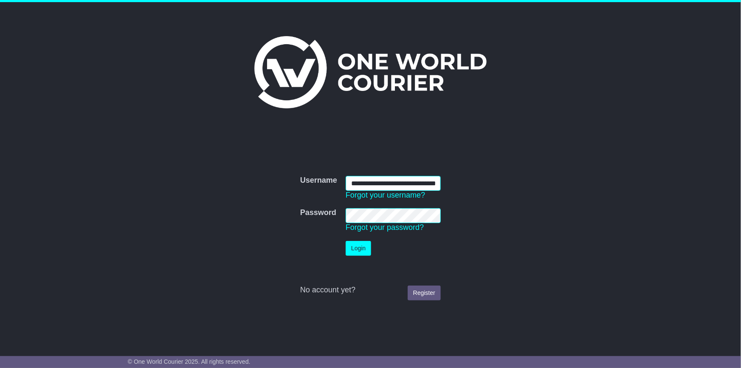 This screenshot has height=368, width=741. I want to click on label: Username, so click(319, 181).